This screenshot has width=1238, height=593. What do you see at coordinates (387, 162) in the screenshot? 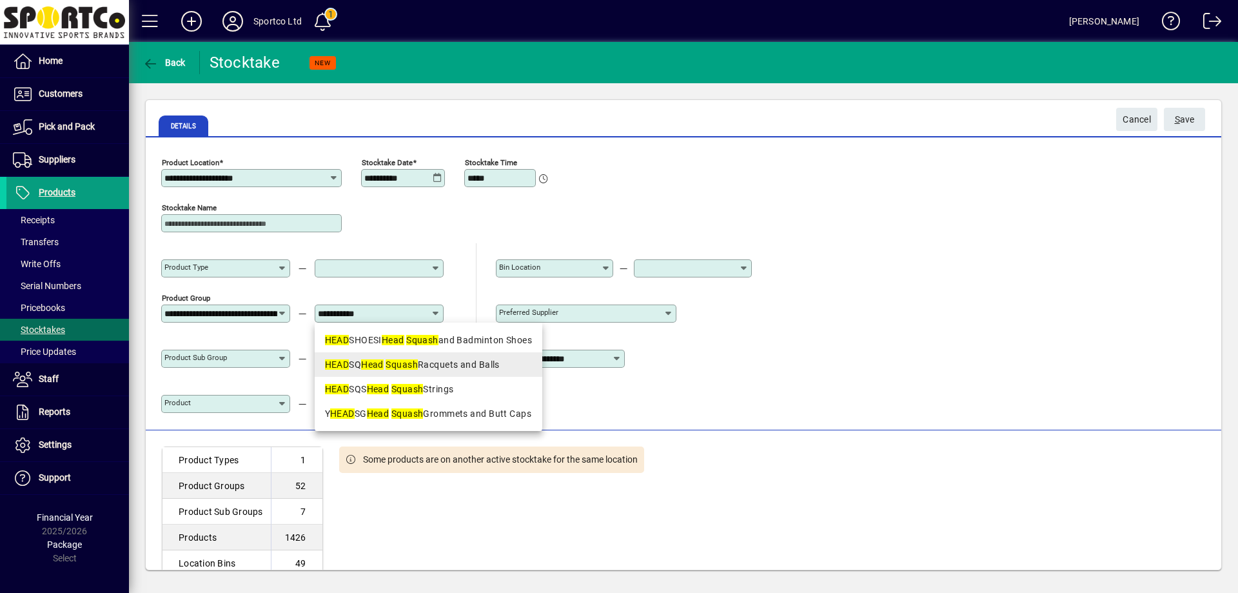
I see `mat-label: Stocktake Date` at bounding box center [387, 162].